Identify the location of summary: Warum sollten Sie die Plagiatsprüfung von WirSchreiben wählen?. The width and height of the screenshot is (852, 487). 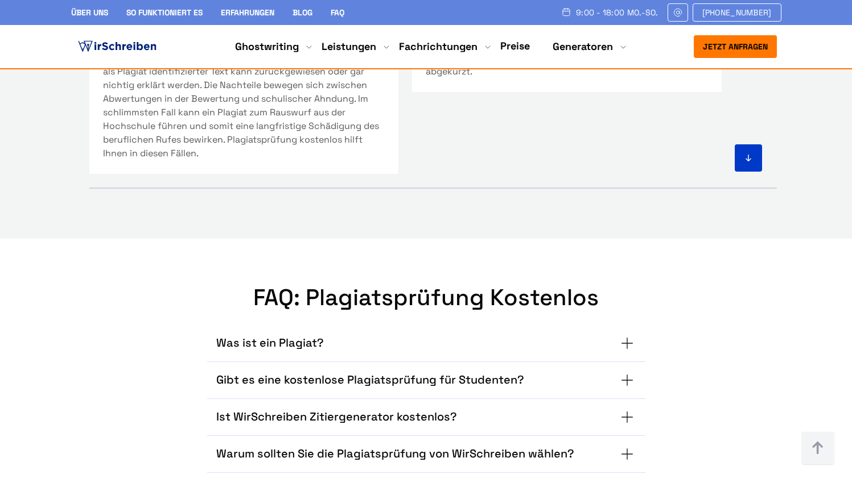
(426, 454).